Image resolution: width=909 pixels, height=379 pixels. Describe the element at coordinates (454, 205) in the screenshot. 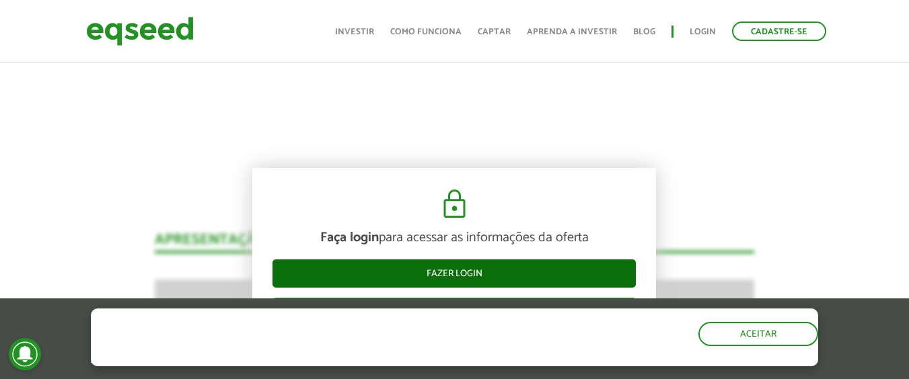

I see `img: cadeado.svg` at that location.